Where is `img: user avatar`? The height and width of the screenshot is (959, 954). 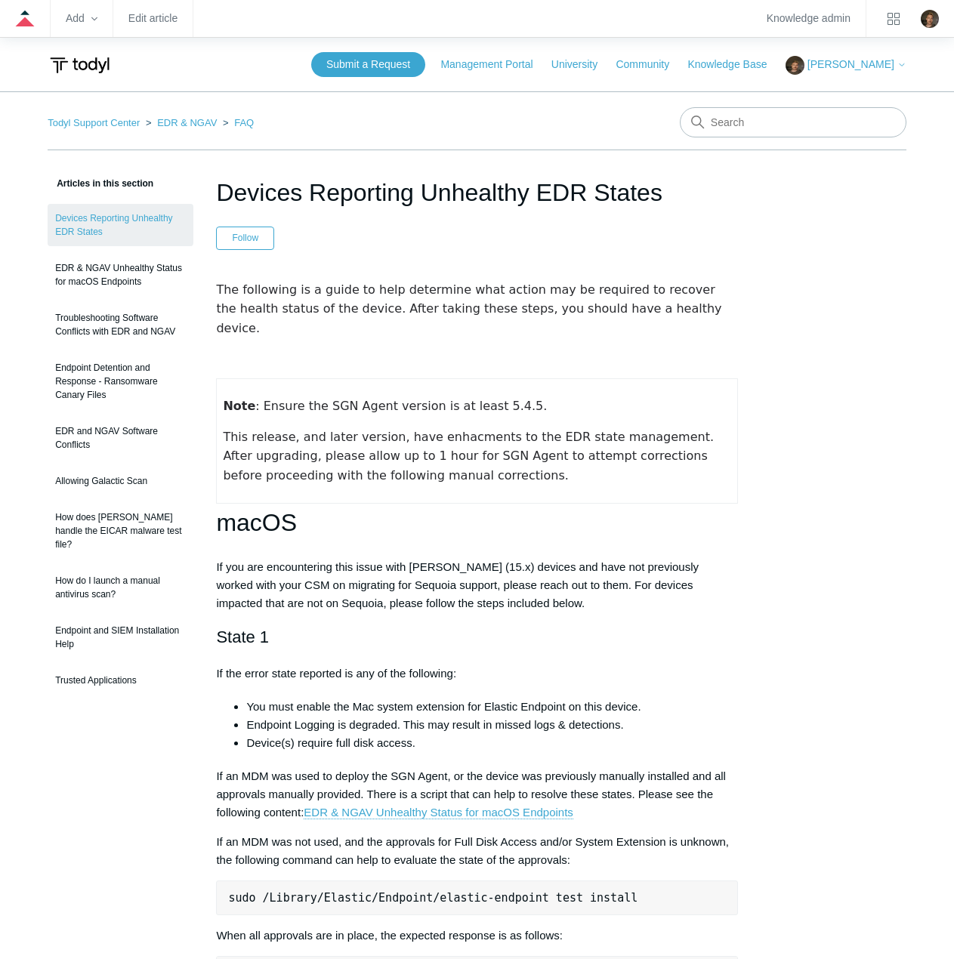
img: user avatar is located at coordinates (930, 19).